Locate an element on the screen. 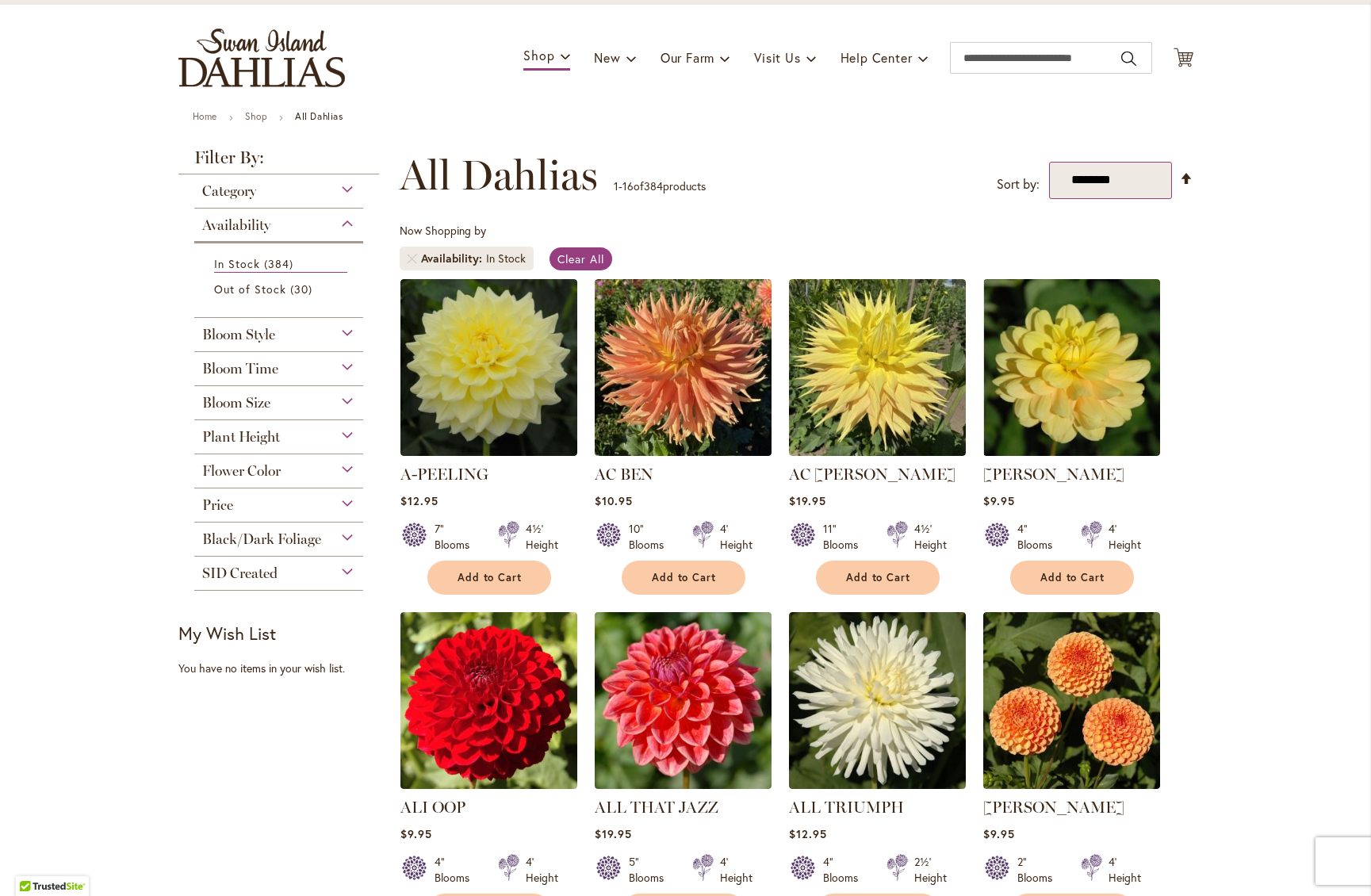 Image resolution: width=1371 pixels, height=896 pixels. span: Visit Us is located at coordinates (777, 57).